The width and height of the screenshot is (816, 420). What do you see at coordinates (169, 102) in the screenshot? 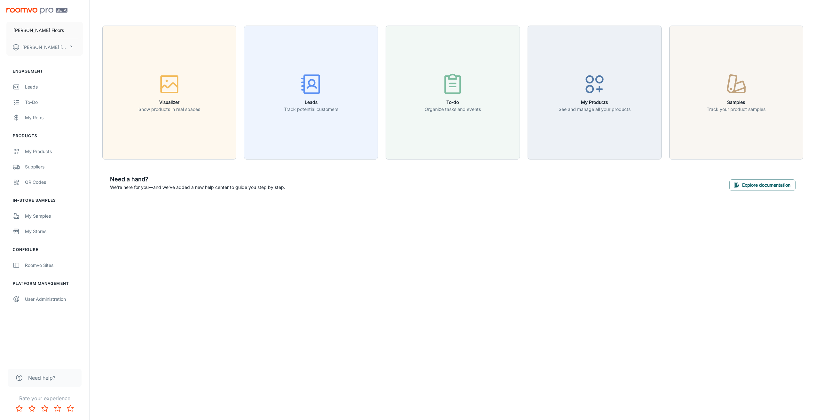
I see `h6: Visualizer` at bounding box center [169, 102].